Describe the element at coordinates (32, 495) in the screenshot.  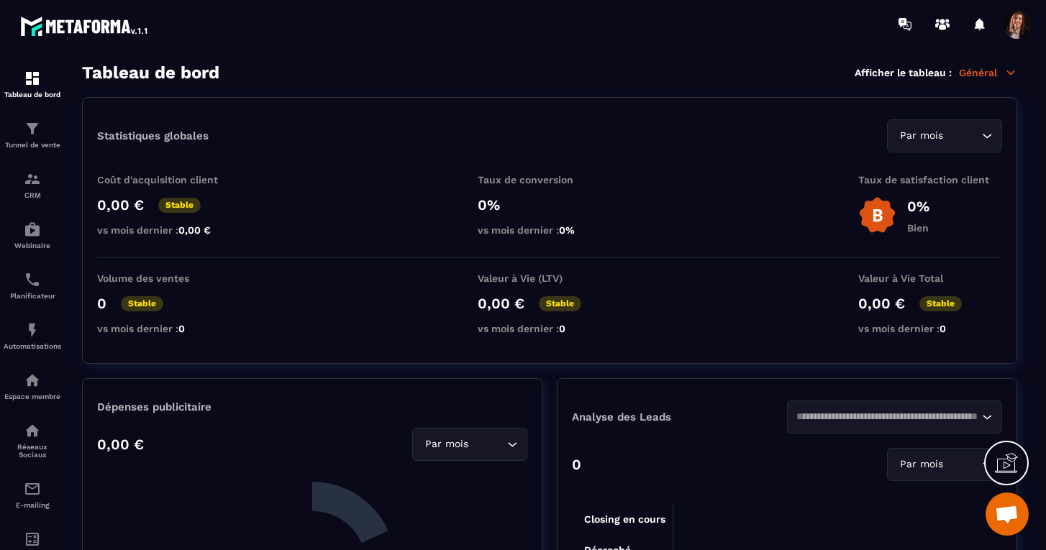
I see `a: emailemailE-mailing` at that location.